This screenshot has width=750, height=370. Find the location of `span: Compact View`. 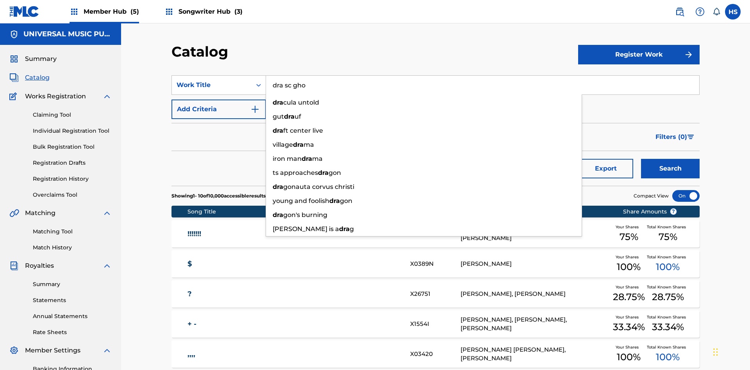

span: Compact View is located at coordinates (651, 196).